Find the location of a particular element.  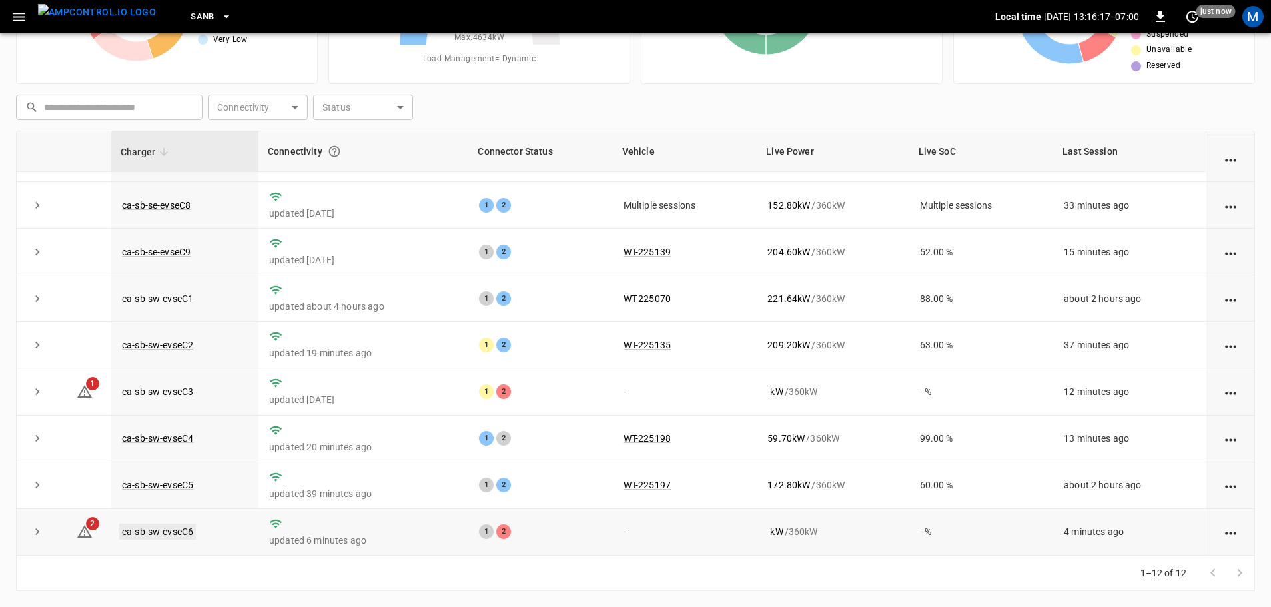

button: SanB is located at coordinates (211, 17).